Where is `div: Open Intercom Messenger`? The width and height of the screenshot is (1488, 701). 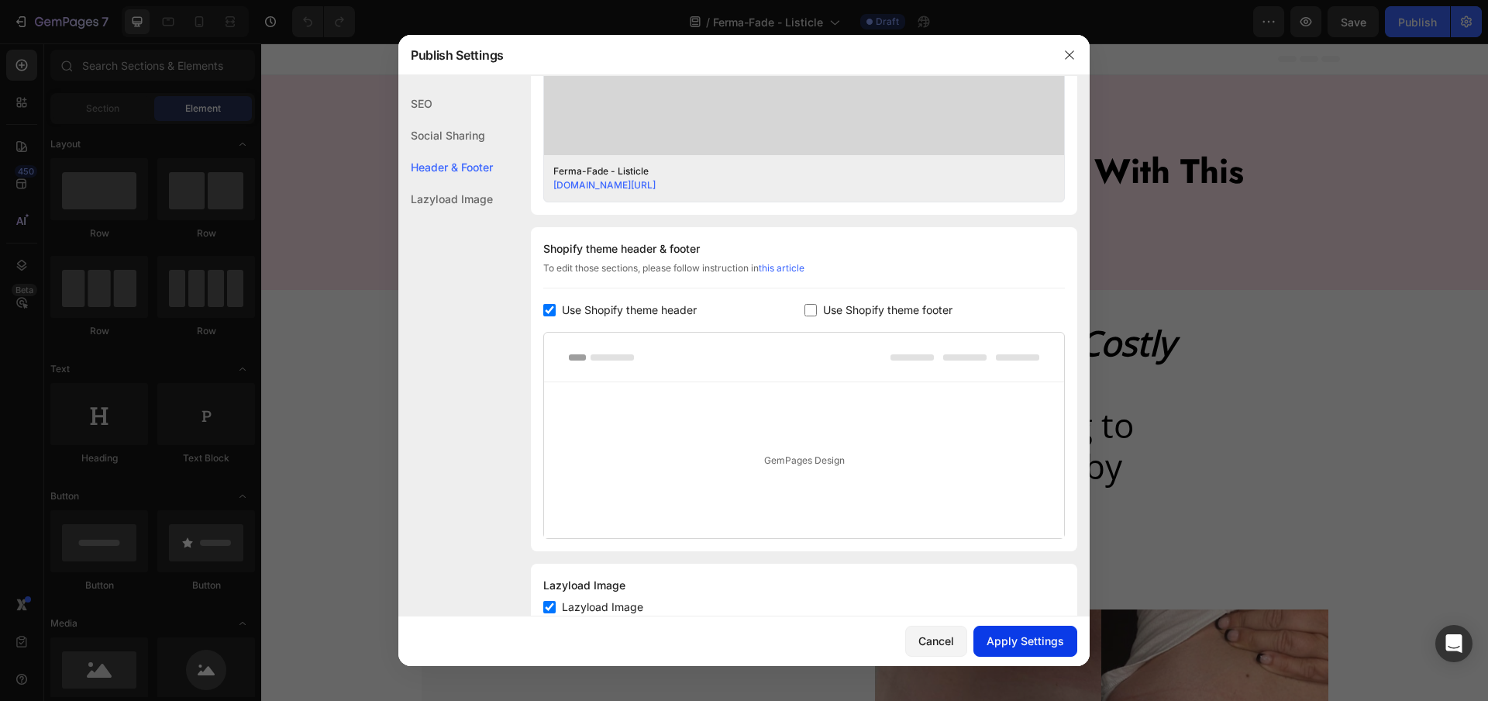 div: Open Intercom Messenger is located at coordinates (1454, 643).